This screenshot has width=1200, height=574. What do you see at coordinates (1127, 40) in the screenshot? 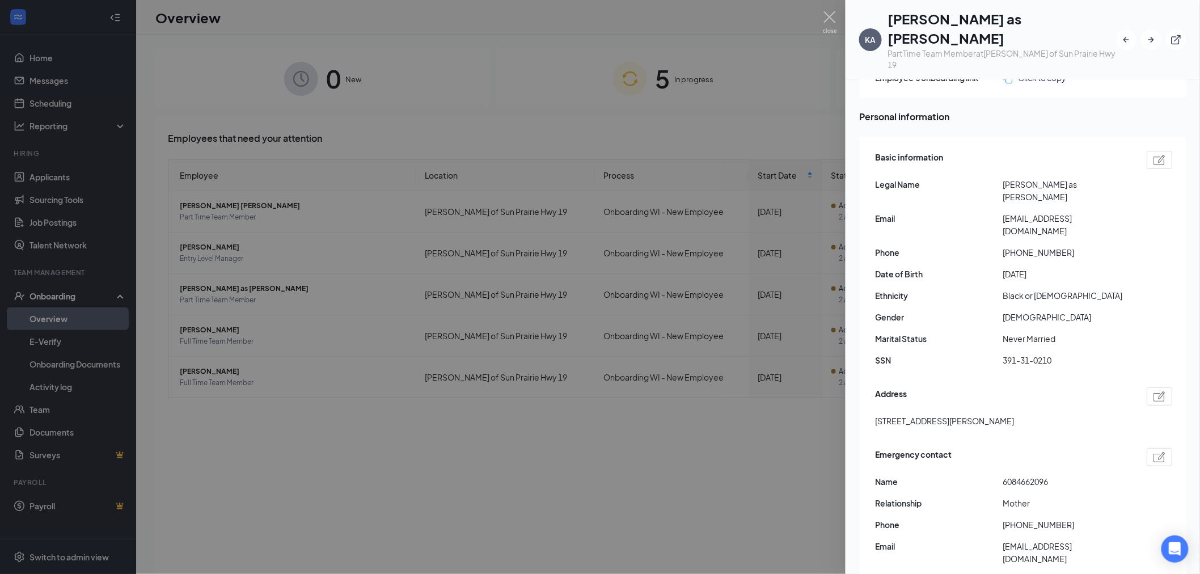
I see `button: ArrowLeftNew` at bounding box center [1127, 40].